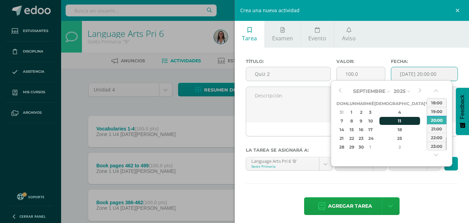 This screenshot has width=469, height=223. Describe the element at coordinates (352, 121) in the screenshot. I see `div: 8` at that location.